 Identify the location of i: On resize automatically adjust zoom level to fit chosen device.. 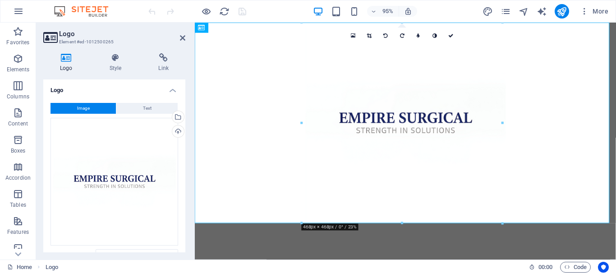
(408, 11).